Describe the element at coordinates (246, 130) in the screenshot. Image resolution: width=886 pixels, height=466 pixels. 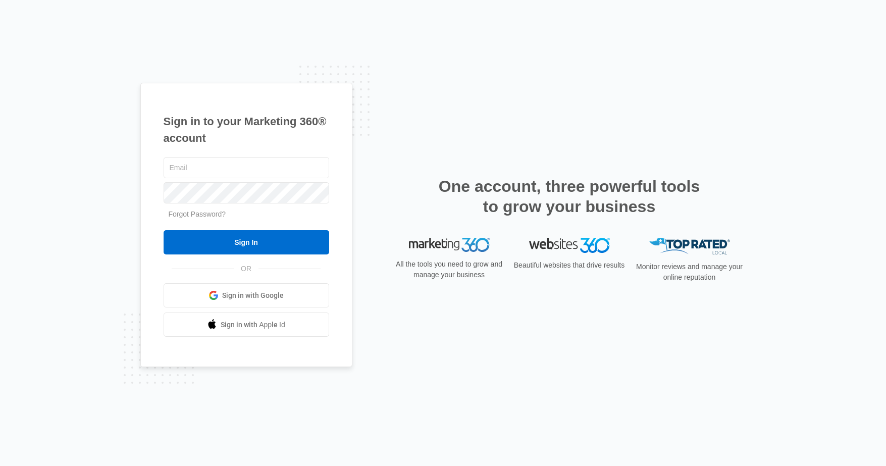
I see `h1: Sign in to your Marketing 360® account` at that location.